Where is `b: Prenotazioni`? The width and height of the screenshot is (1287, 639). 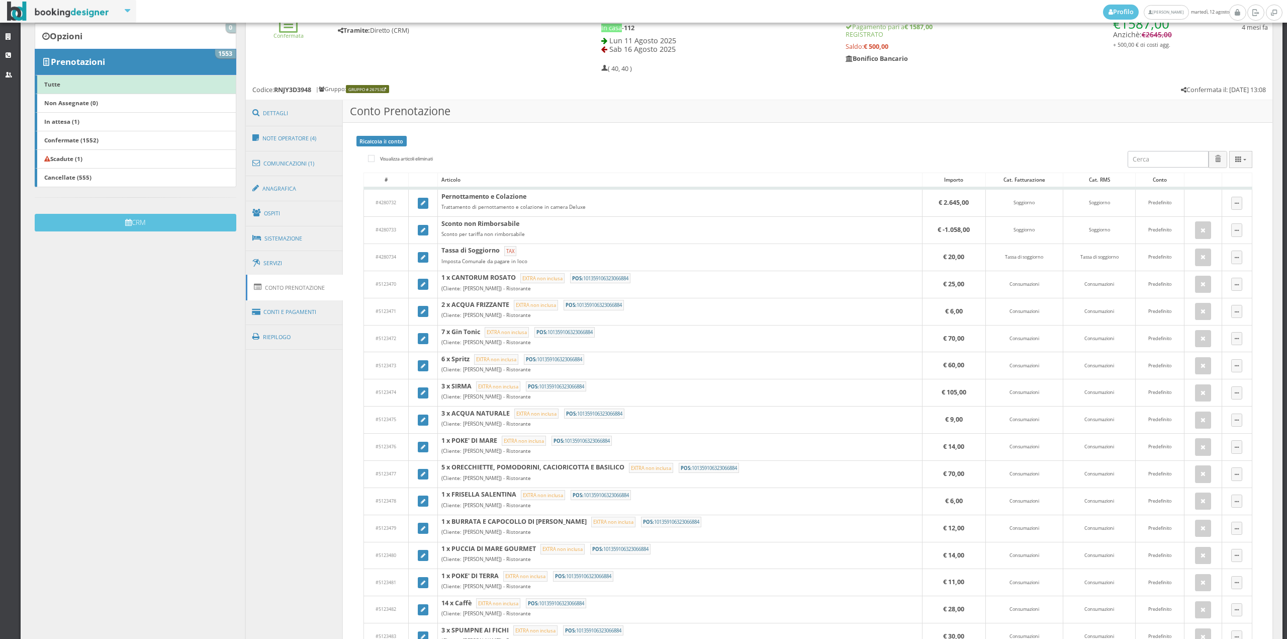 b: Prenotazioni is located at coordinates (78, 61).